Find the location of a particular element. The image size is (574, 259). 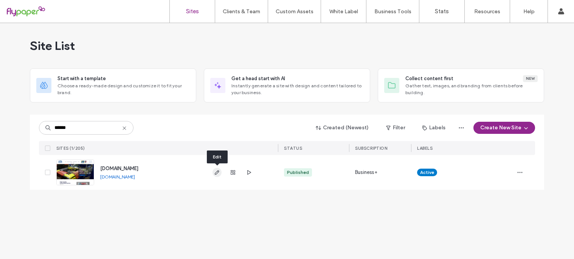

span: Active is located at coordinates (427, 172).